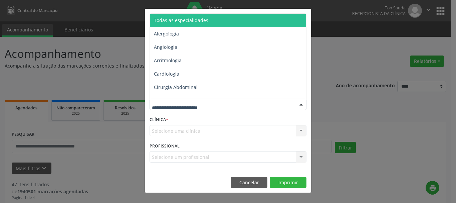 This screenshot has width=456, height=203. Describe the element at coordinates (167, 73) in the screenshot. I see `span: Cardiologia` at that location.